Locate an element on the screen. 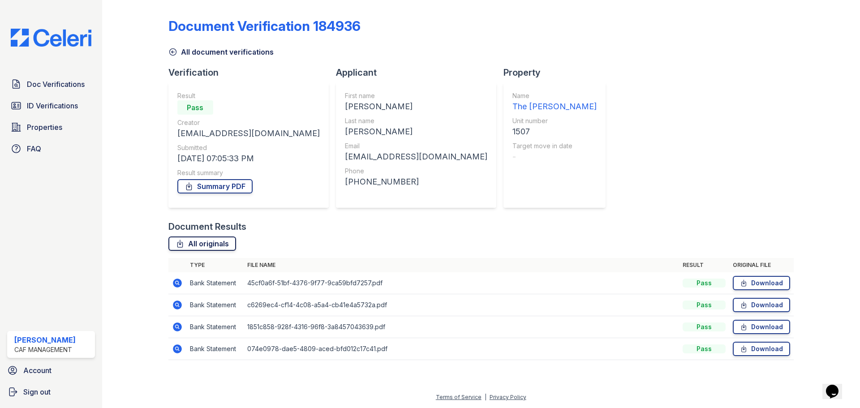  a: Account is located at coordinates (51, 371).